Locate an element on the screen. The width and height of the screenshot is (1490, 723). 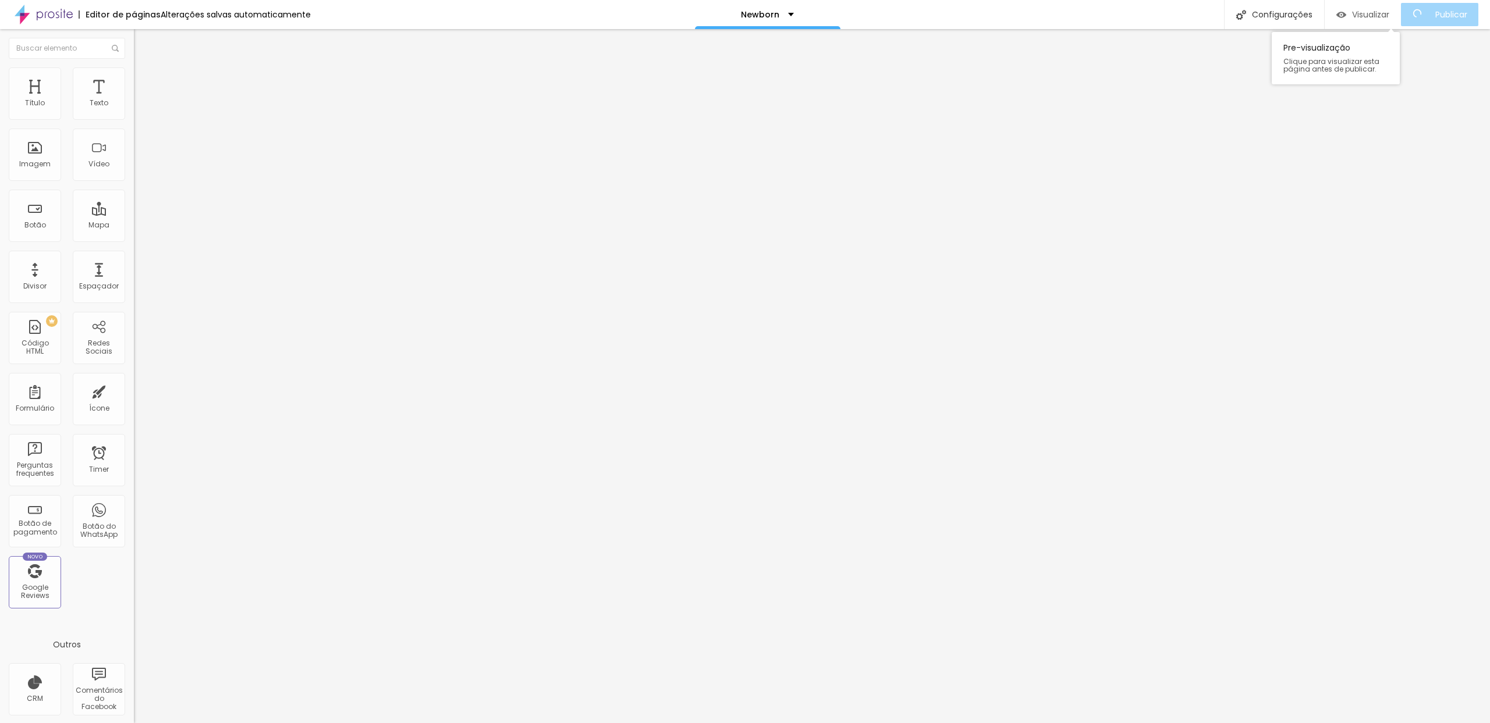
div: Espaçador is located at coordinates (99, 286).